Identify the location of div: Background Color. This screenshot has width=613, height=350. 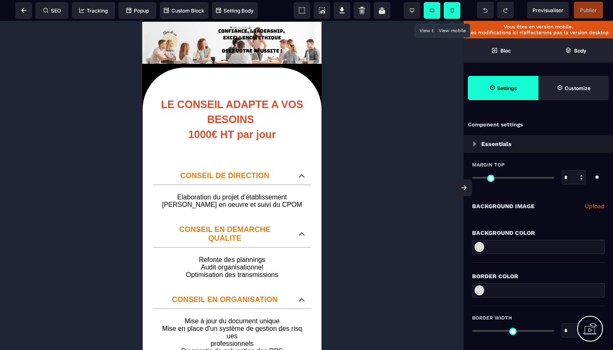
(538, 233).